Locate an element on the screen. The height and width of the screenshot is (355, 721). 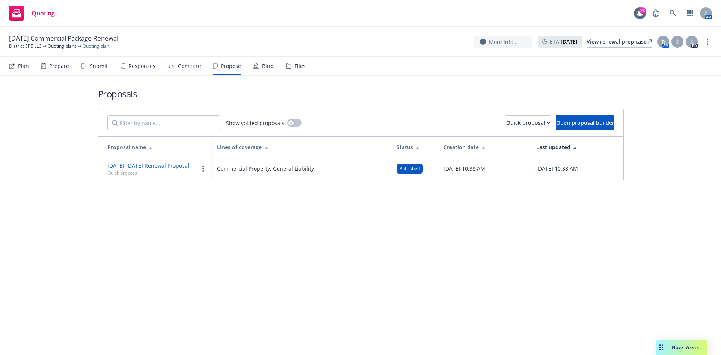
a: View renewal prep case is located at coordinates (619, 42).